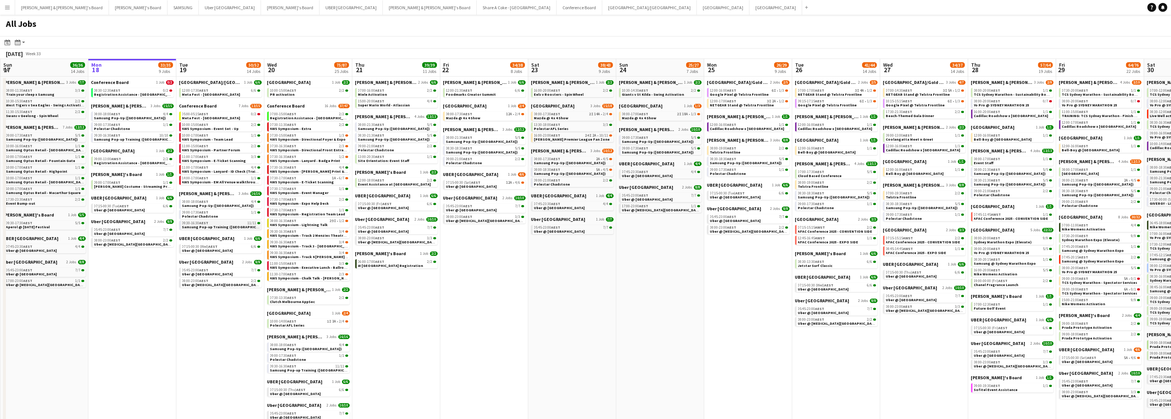  What do you see at coordinates (547, 114) in the screenshot?
I see `span: 08:00-17:30` at bounding box center [547, 114].